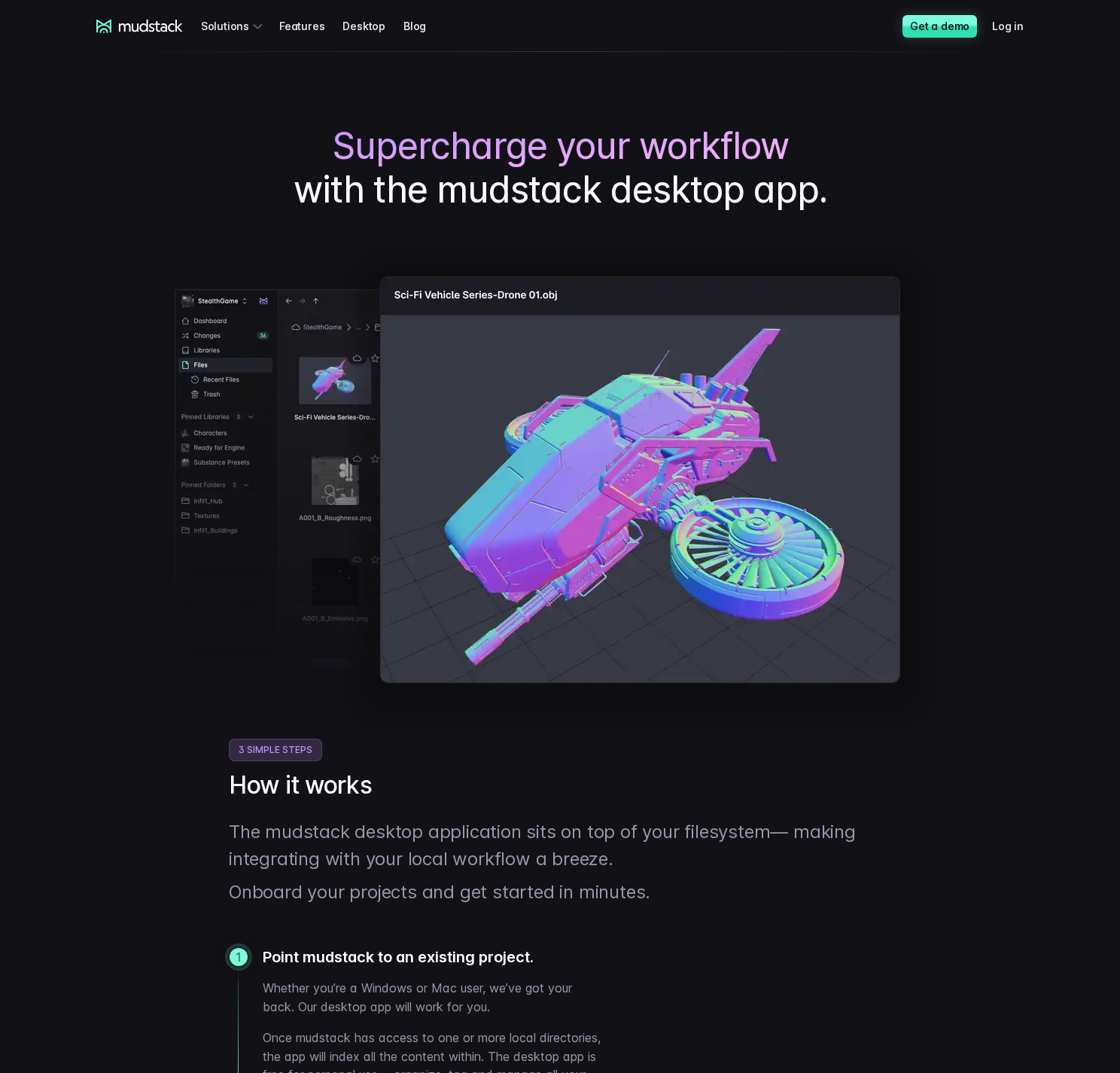  Describe the element at coordinates (560, 845) in the screenshot. I see `p: The mudstack desktop application sits on top of your filesystem— making integrating with your loc...` at that location.